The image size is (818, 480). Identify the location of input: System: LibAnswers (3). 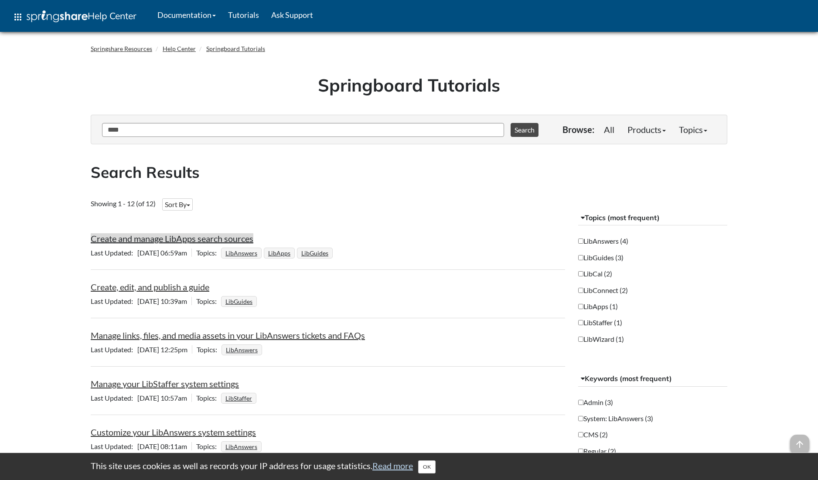
(581, 419).